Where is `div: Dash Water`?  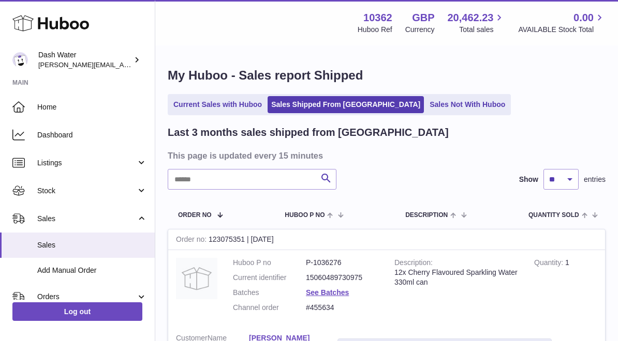 div: Dash Water is located at coordinates (85, 60).